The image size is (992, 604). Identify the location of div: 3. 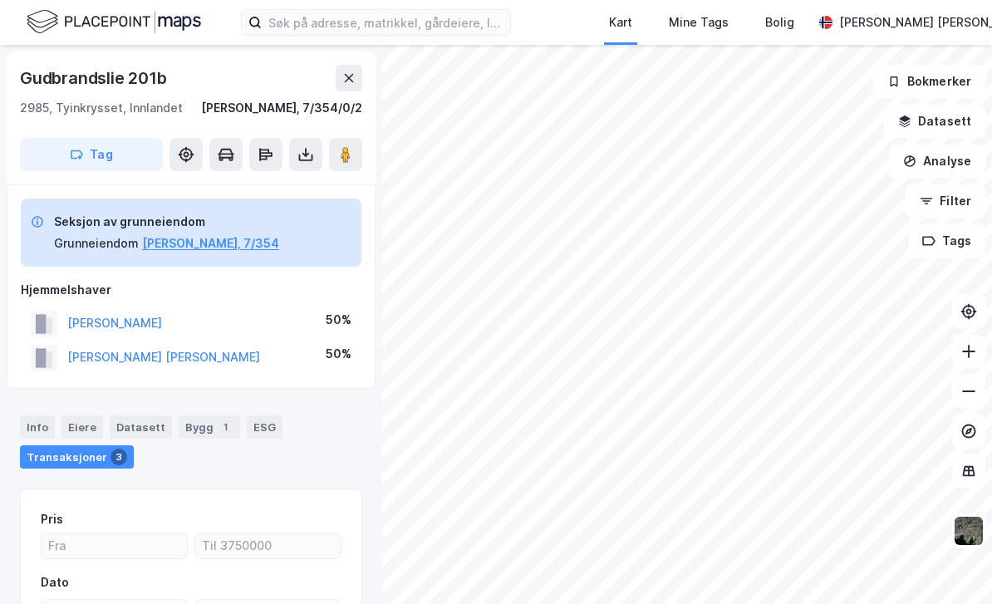
(119, 457).